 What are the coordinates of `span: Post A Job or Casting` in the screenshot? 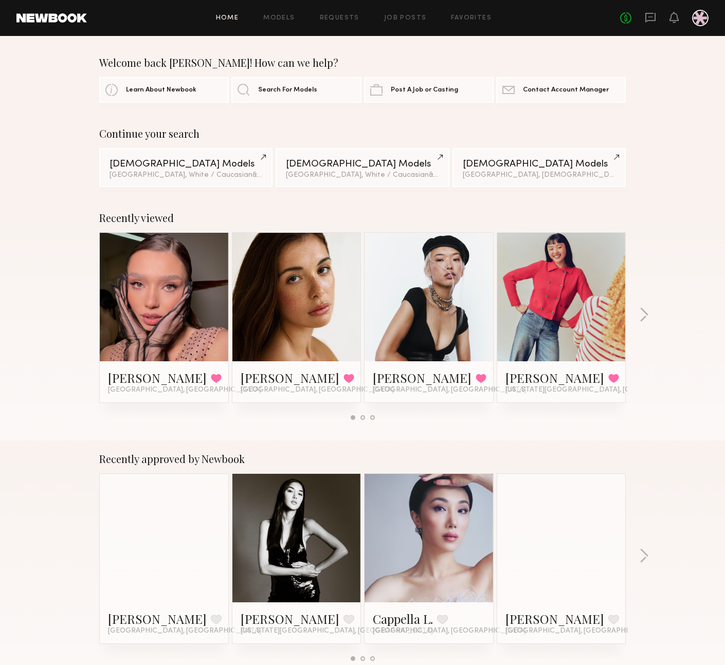 It's located at (424, 90).